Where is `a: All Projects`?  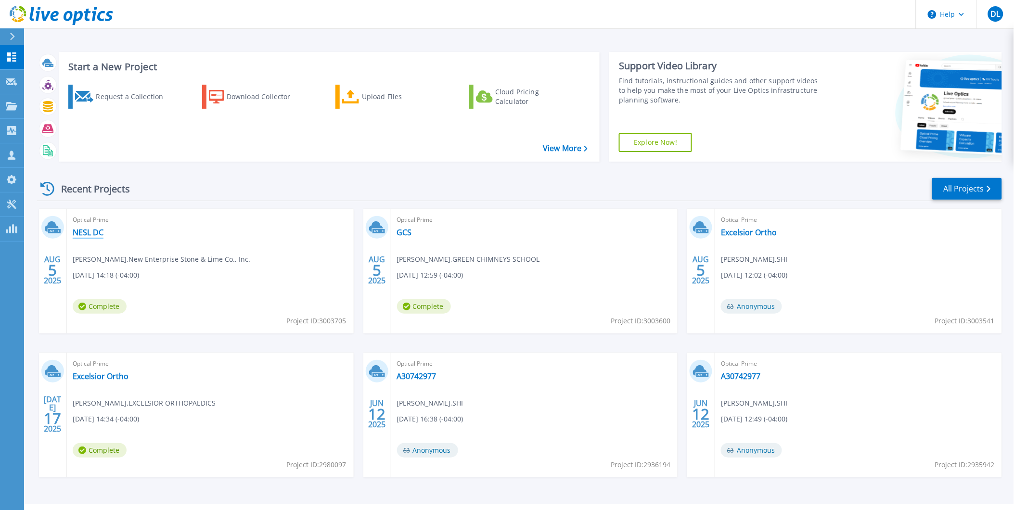
a: All Projects is located at coordinates (967, 189).